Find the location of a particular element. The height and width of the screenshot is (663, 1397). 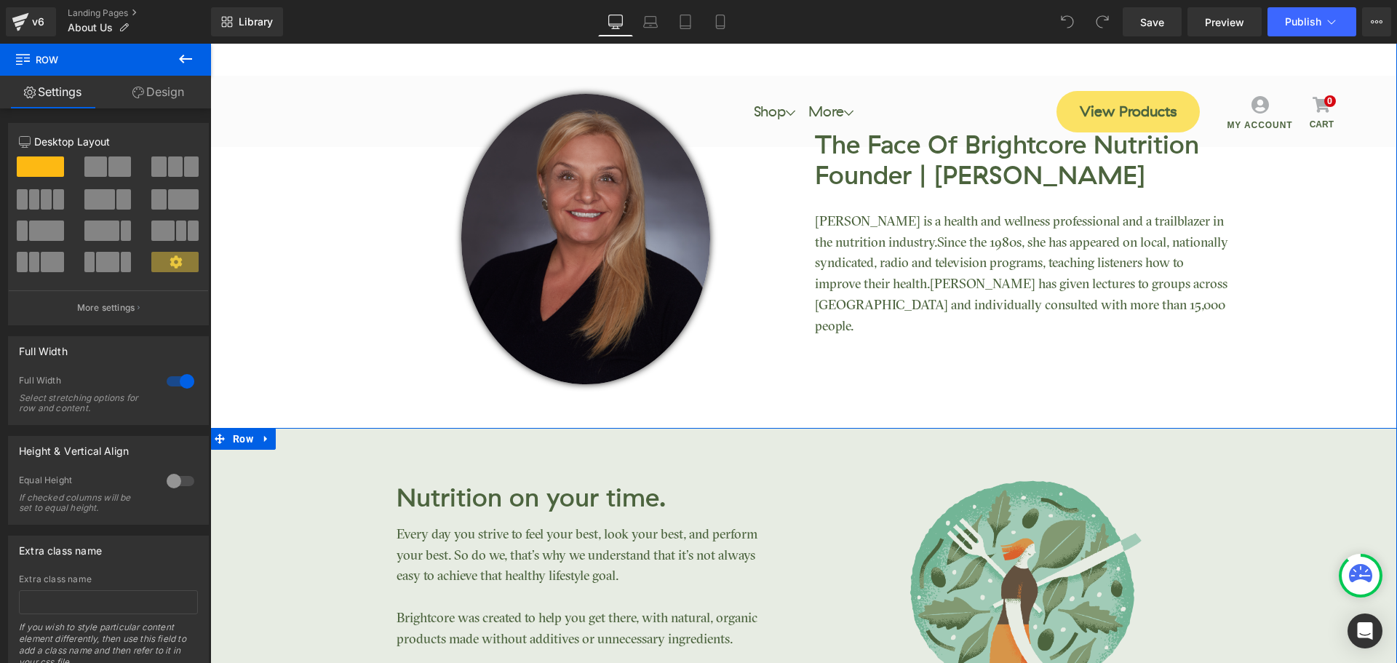

span: Publish is located at coordinates (1303, 22).